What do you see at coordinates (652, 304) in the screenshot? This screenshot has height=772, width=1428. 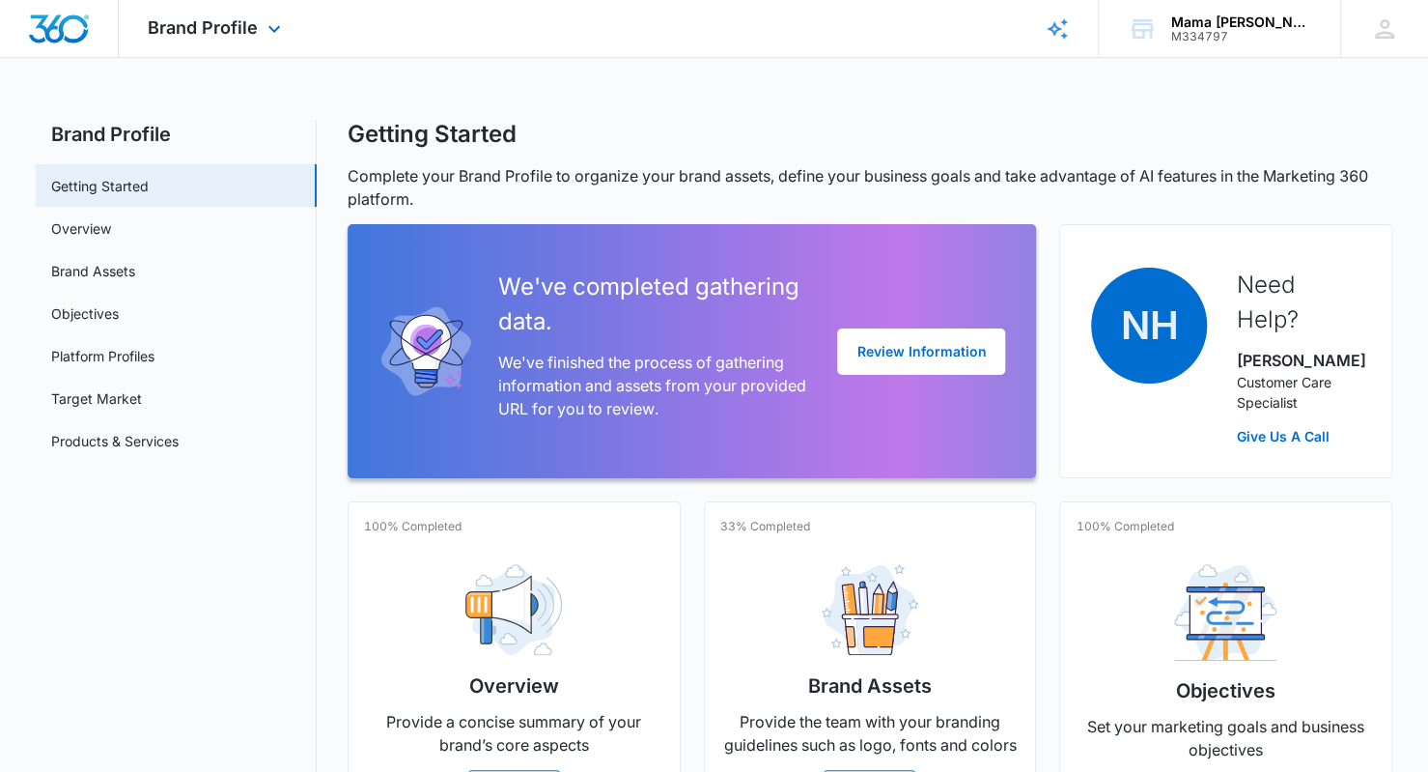 I see `h2: We've completed gathering data.` at bounding box center [652, 304].